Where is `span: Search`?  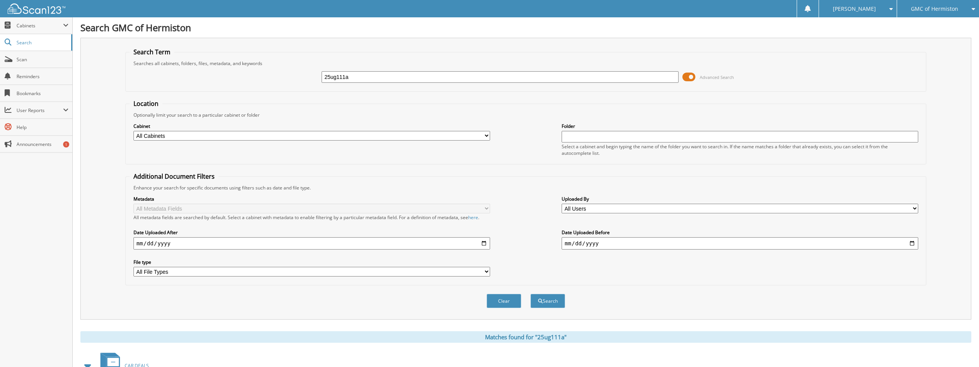
span: Search is located at coordinates (42, 42).